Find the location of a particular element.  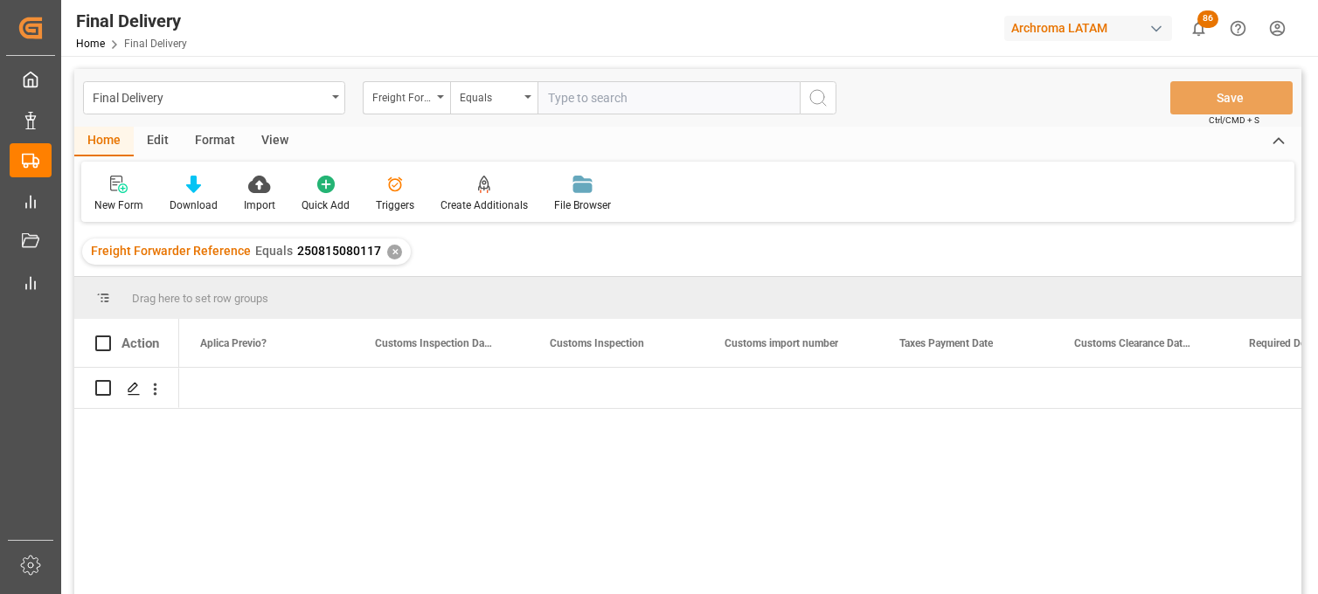

div: Format is located at coordinates (215, 142).